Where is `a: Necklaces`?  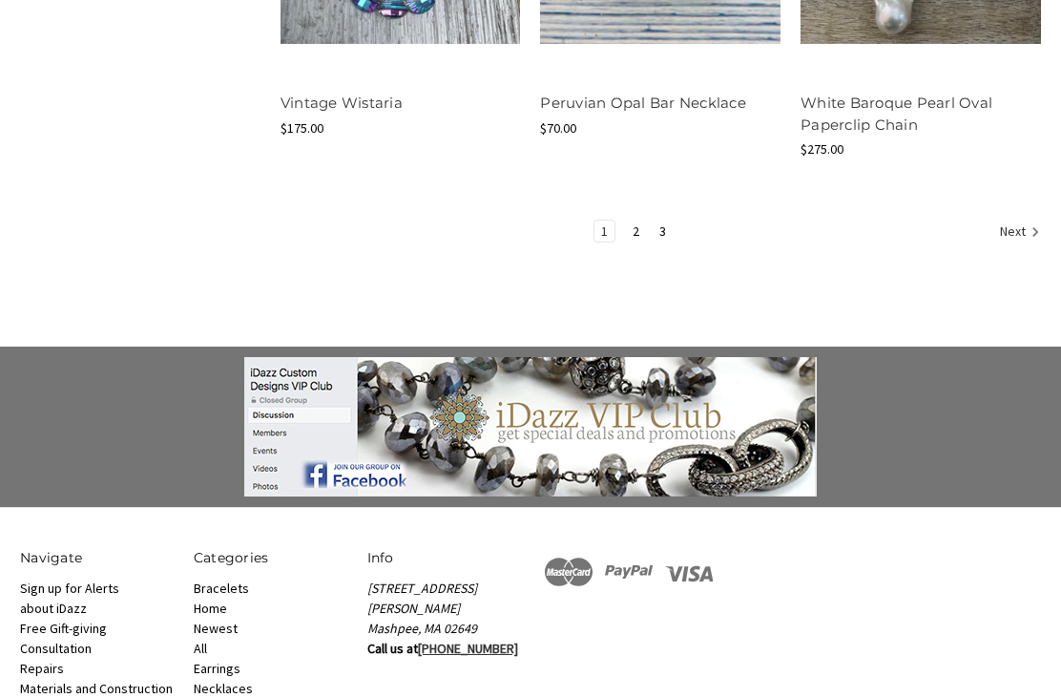 a: Necklaces is located at coordinates (223, 688).